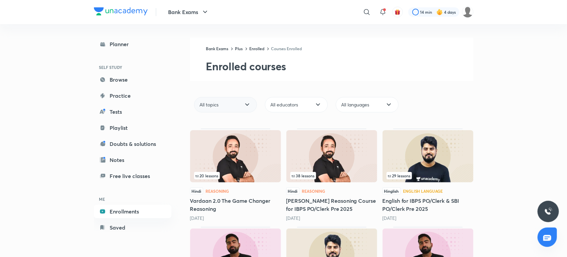  What do you see at coordinates (121, 11) in the screenshot?
I see `img: Company Logo` at bounding box center [121, 11].